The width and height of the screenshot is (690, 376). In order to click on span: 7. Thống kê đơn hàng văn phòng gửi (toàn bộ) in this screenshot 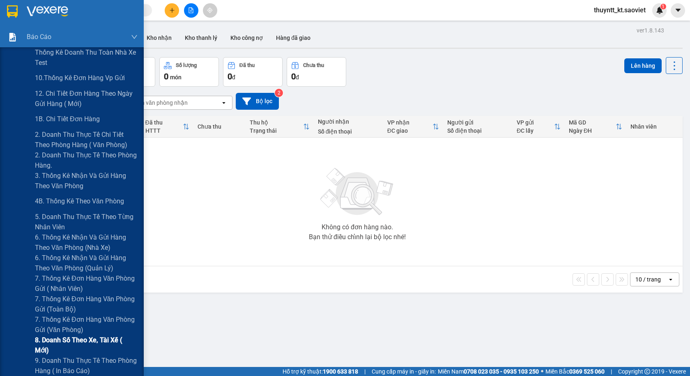, I will do `click(86, 304)`.